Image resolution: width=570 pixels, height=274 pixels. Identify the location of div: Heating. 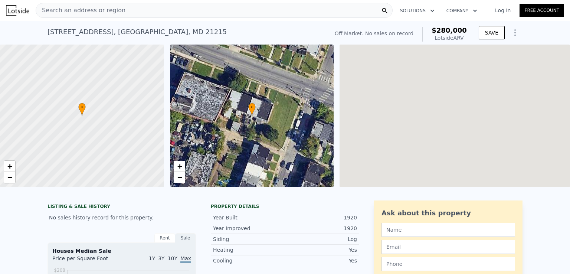
(249, 250).